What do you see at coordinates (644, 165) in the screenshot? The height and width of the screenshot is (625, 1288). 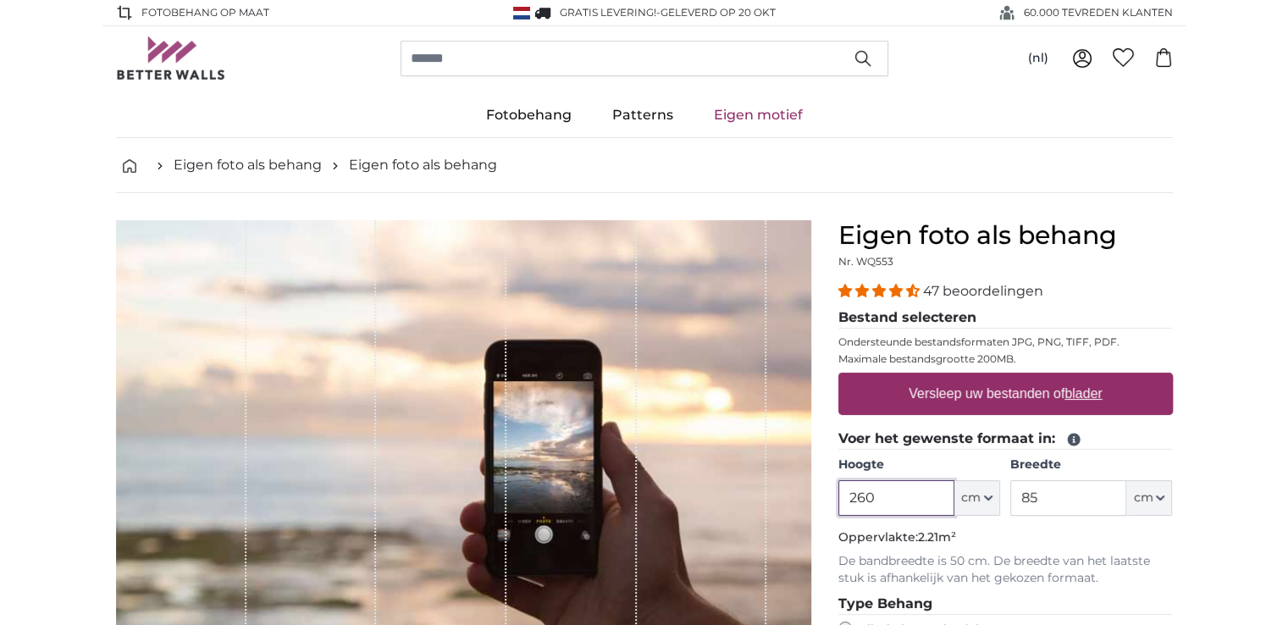 I see `nav: breadcrumbs` at bounding box center [644, 165].